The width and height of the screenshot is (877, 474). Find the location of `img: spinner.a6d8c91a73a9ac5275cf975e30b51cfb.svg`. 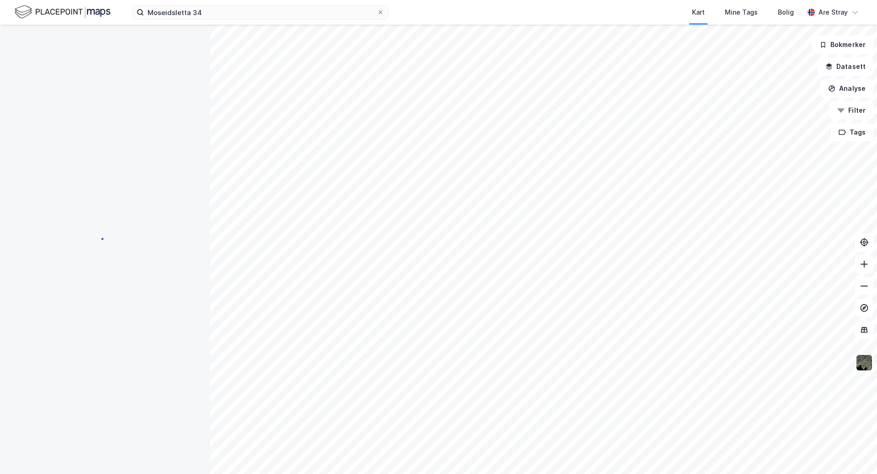

img: spinner.a6d8c91a73a9ac5275cf975e30b51cfb.svg is located at coordinates (105, 244).